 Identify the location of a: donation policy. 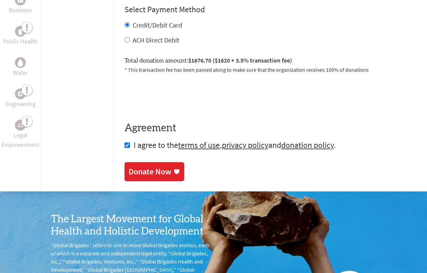
(308, 145).